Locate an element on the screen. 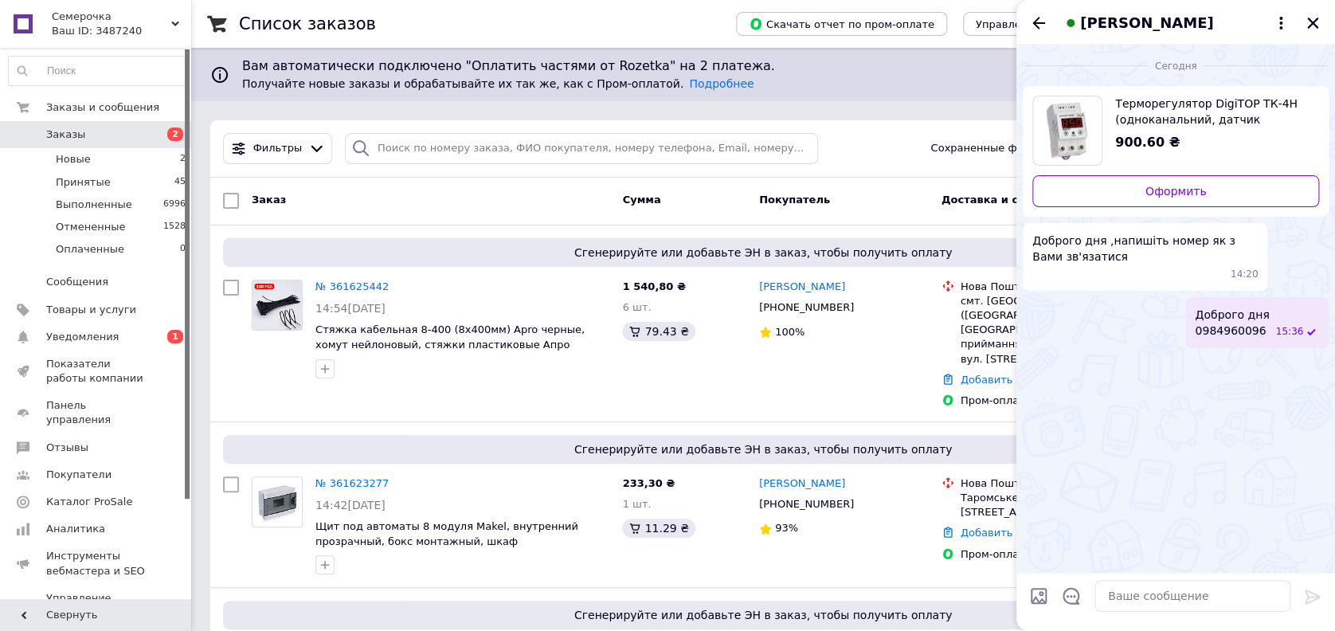 This screenshot has width=1335, height=631. span: 1528 is located at coordinates (174, 227).